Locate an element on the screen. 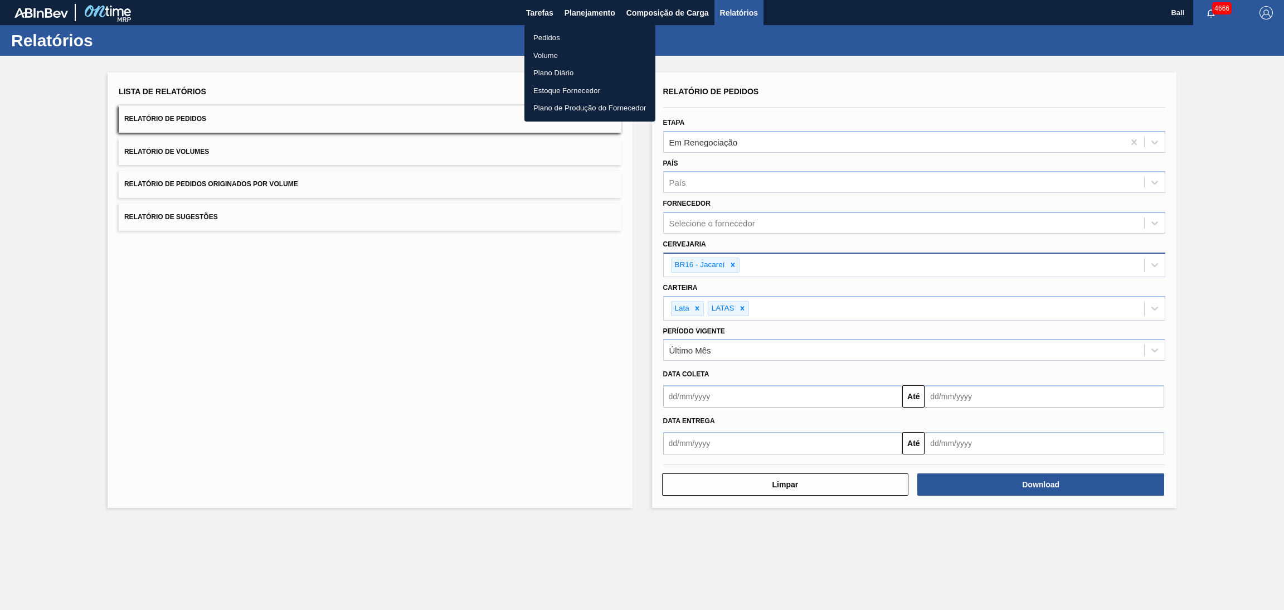 This screenshot has height=610, width=1284. li: Plano de Produção do Fornecedor is located at coordinates (590, 108).